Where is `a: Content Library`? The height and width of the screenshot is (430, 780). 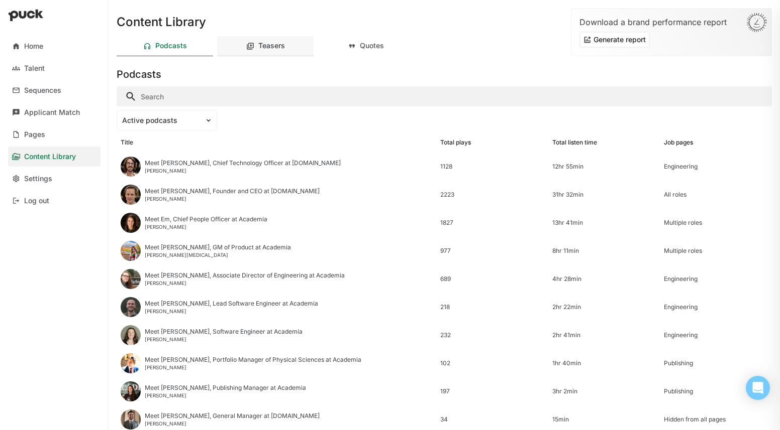 a: Content Library is located at coordinates (54, 157).